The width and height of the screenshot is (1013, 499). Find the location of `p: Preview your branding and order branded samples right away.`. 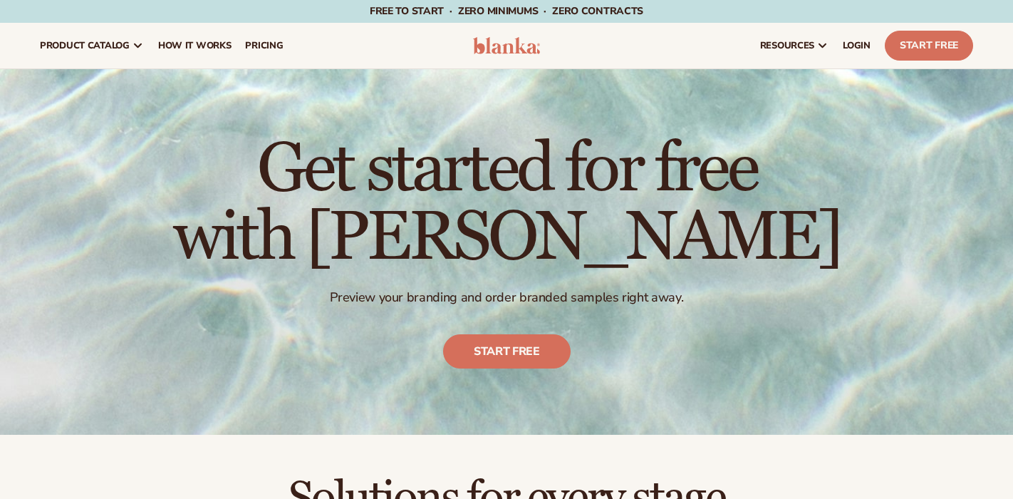

p: Preview your branding and order branded samples right away. is located at coordinates (506, 297).